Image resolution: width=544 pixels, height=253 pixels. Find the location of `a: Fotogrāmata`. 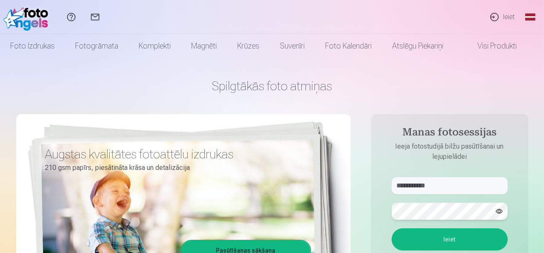

a: Fotogrāmata is located at coordinates (96, 46).